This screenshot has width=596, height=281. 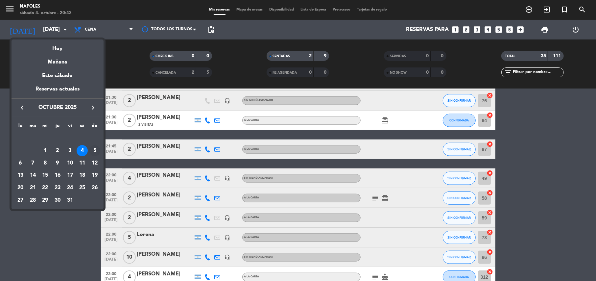 What do you see at coordinates (70, 150) in the screenshot?
I see `td: 3 de octubre de 2025` at bounding box center [70, 150].